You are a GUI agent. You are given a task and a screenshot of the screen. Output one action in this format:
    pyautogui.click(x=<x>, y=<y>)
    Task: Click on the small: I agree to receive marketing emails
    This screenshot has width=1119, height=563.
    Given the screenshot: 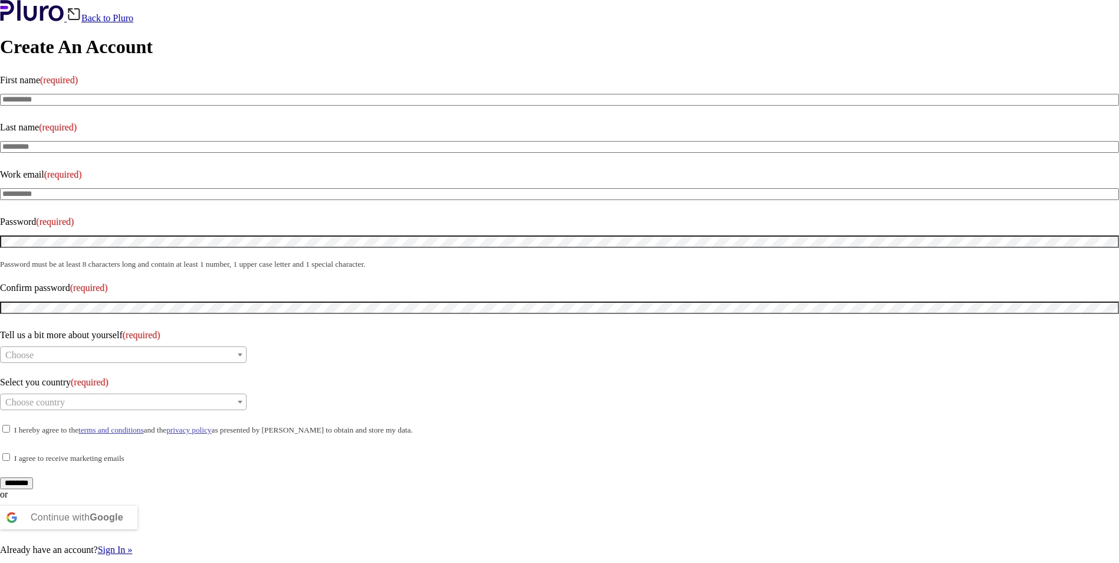 What is the action you would take?
    pyautogui.click(x=69, y=458)
    